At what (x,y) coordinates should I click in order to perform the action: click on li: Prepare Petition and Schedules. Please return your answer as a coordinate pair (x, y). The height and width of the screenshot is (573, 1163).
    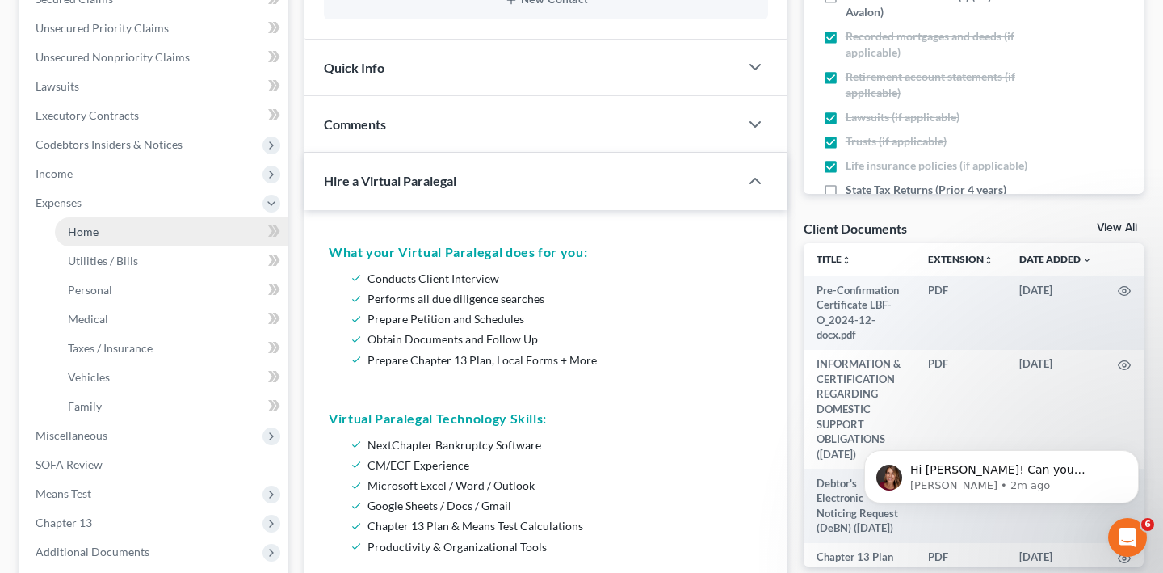
    Looking at the image, I should click on (562, 318).